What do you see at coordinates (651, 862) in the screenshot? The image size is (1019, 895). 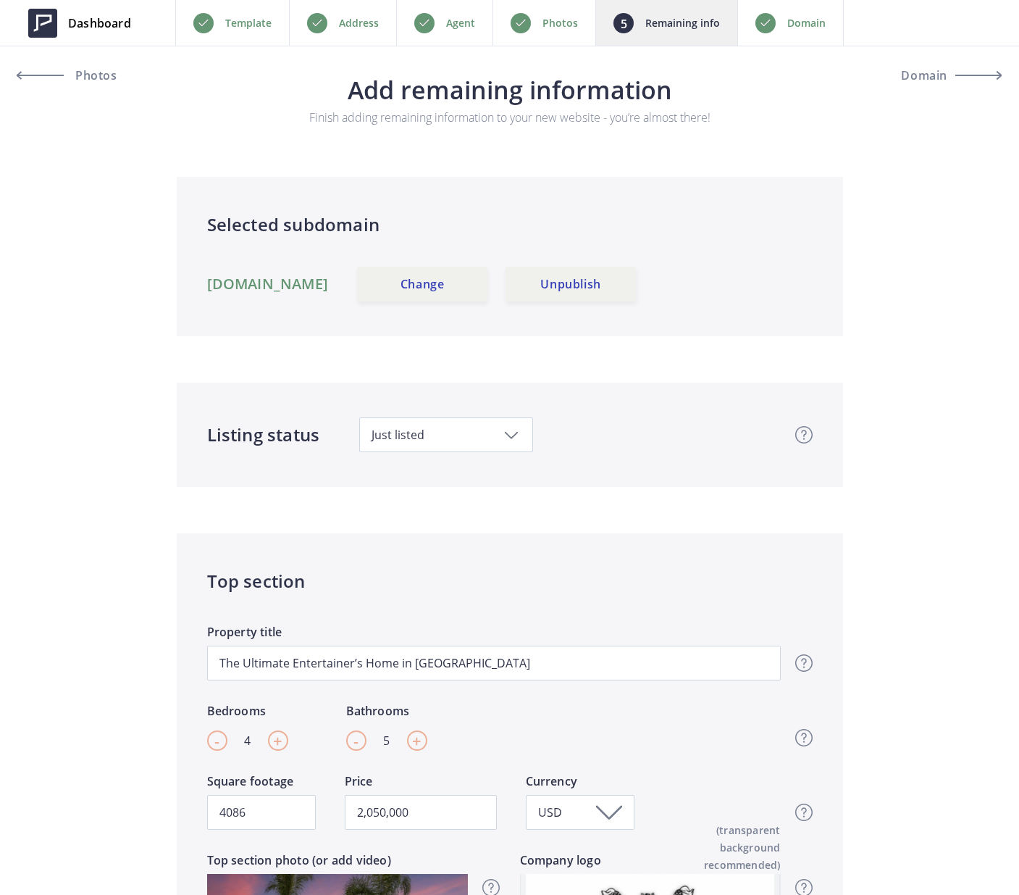 I see `label: Company logo` at bounding box center [651, 862].